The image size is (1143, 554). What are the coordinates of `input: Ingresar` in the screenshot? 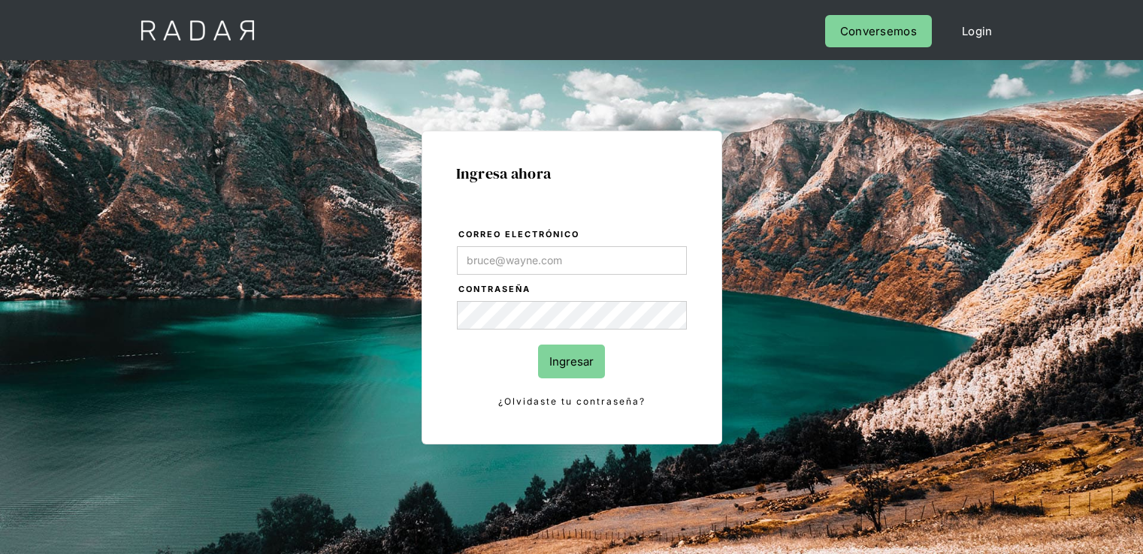 It's located at (571, 361).